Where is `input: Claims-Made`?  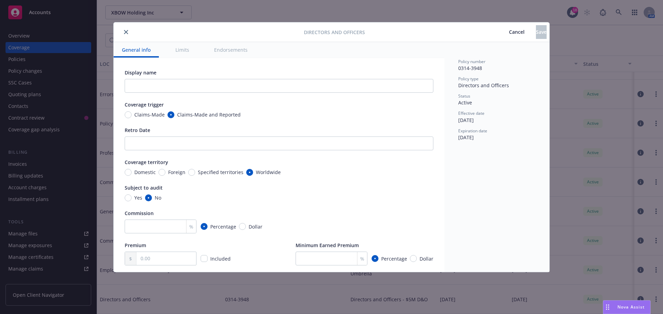
input: Claims-Made is located at coordinates (128, 115).